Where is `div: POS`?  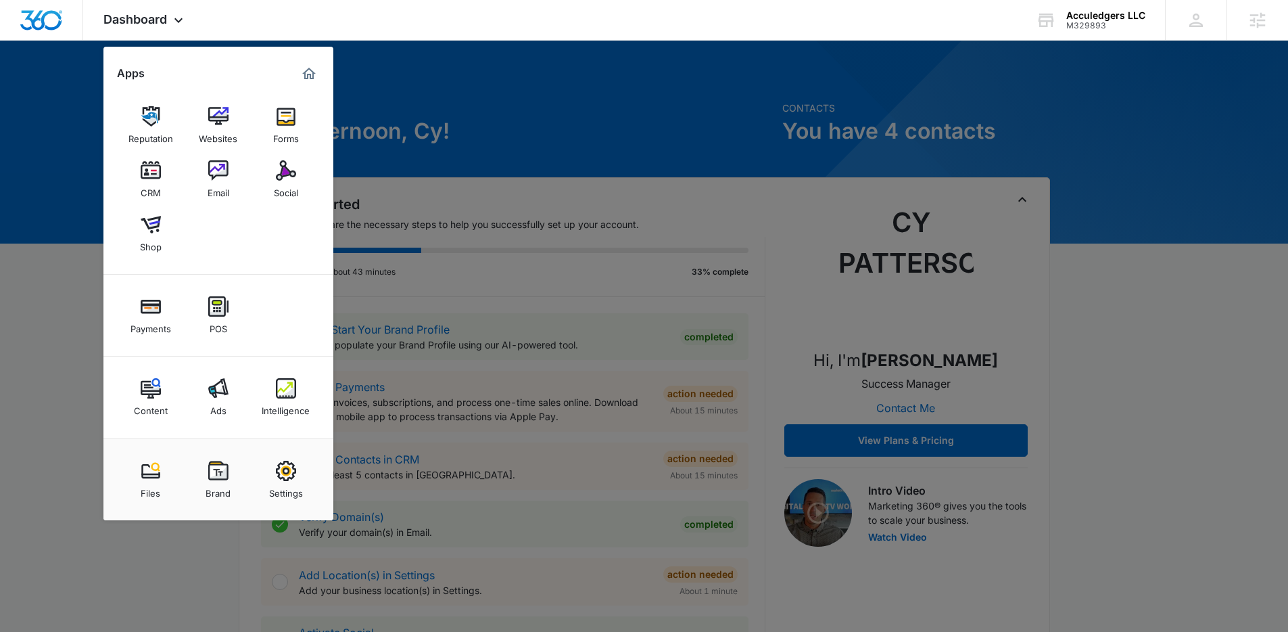
div: POS is located at coordinates (218, 325).